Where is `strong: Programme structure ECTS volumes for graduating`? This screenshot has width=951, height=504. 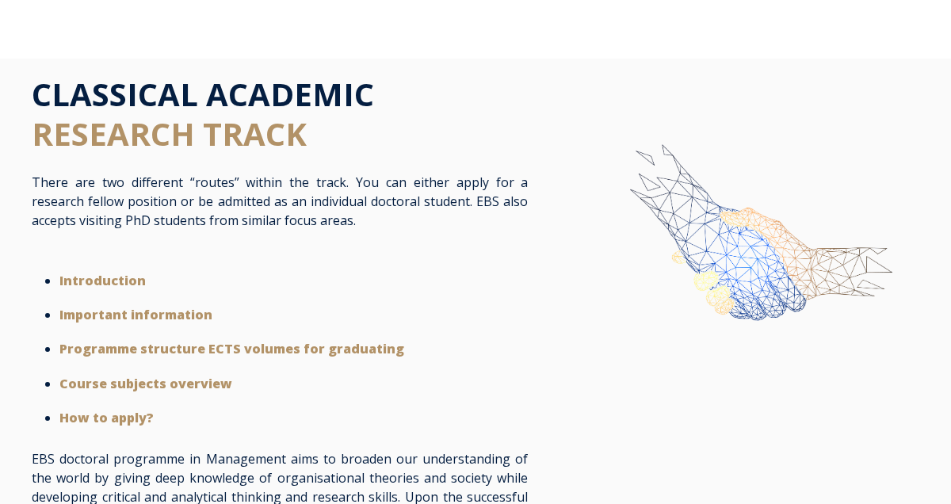
strong: Programme structure ECTS volumes for graduating is located at coordinates (231, 349).